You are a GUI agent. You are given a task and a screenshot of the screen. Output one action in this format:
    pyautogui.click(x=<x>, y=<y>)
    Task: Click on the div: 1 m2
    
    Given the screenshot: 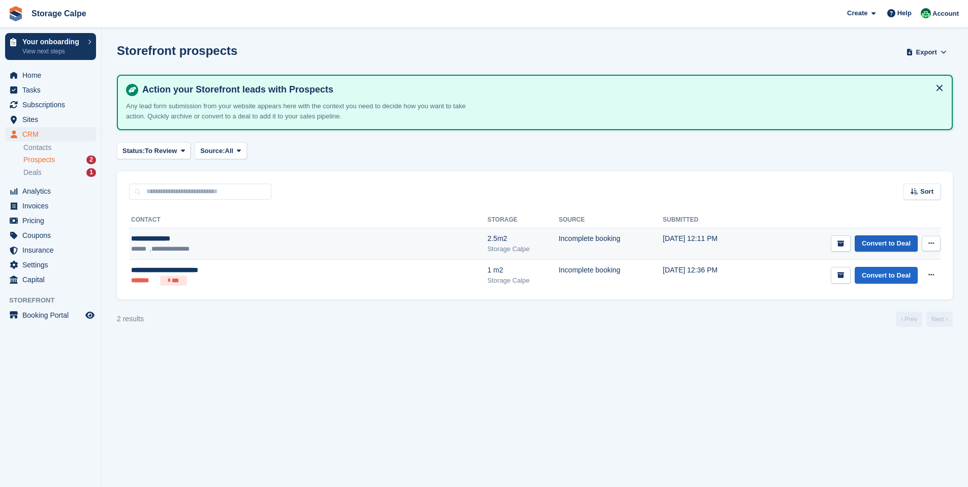 What is the action you would take?
    pyautogui.click(x=523, y=270)
    